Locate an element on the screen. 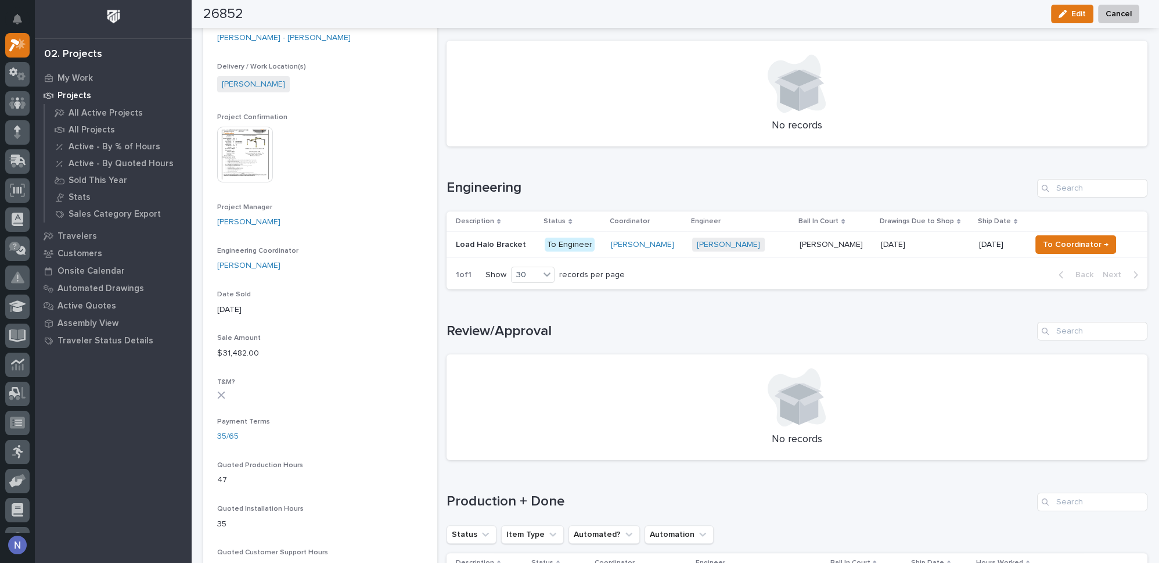 This screenshot has width=1159, height=563. p: Drawings Due to Shop is located at coordinates (917, 221).